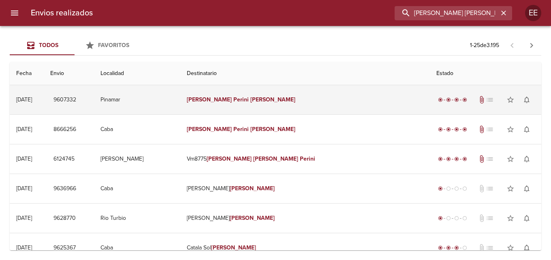 This screenshot has width=551, height=260. What do you see at coordinates (512, 45) in the screenshot?
I see `span: Pagina anterior` at bounding box center [512, 45].